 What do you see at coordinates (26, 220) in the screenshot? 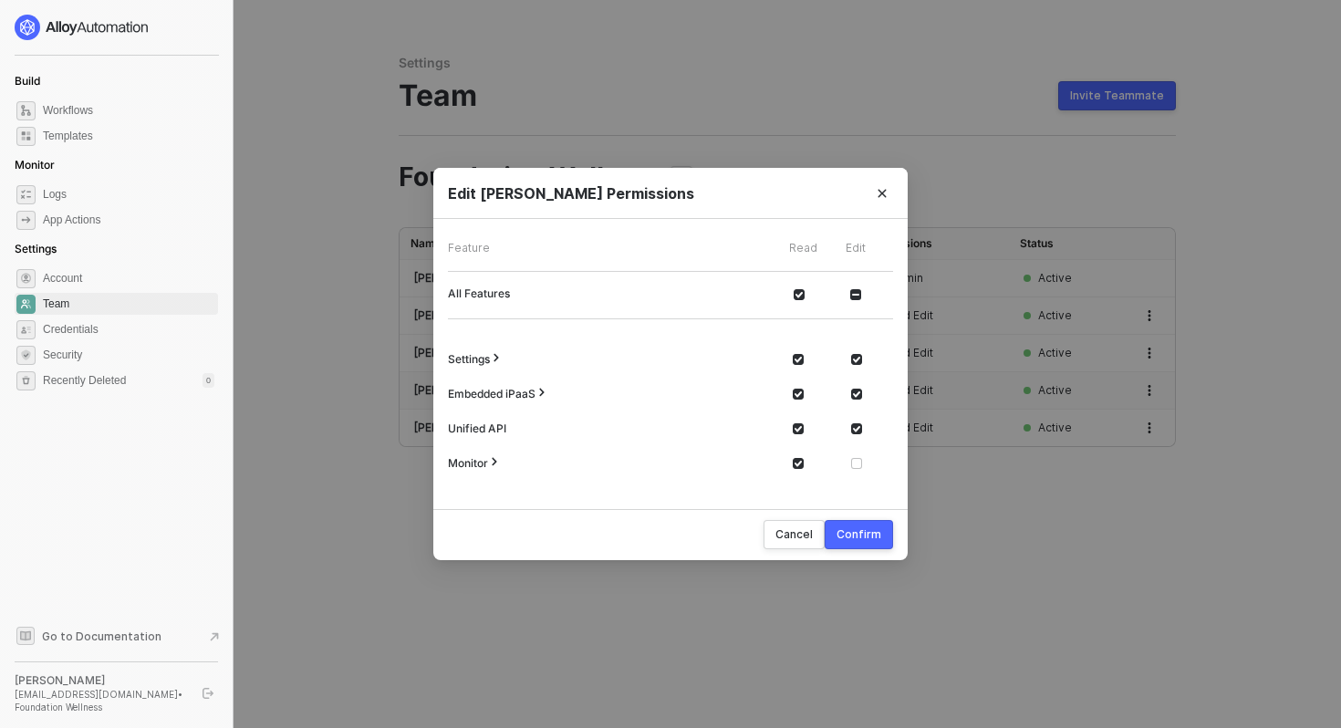
I see `span: icon-app-actions` at bounding box center [26, 220].